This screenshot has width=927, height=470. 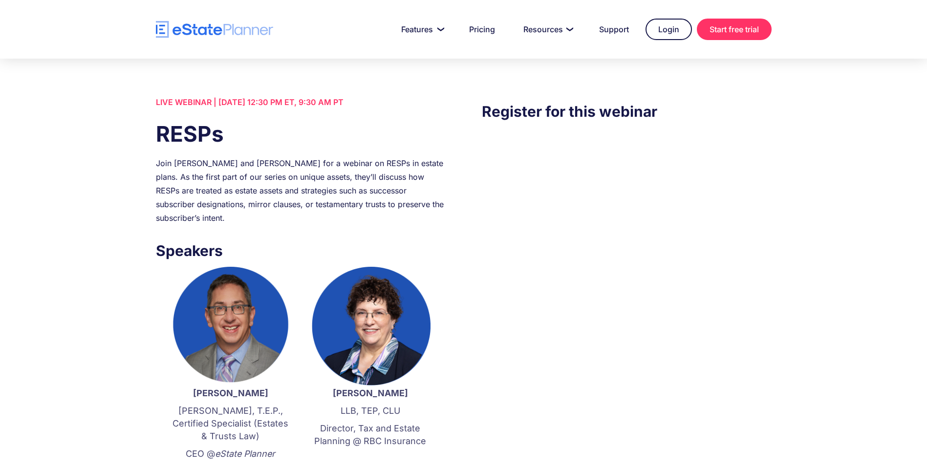 I want to click on a: Features, so click(x=421, y=29).